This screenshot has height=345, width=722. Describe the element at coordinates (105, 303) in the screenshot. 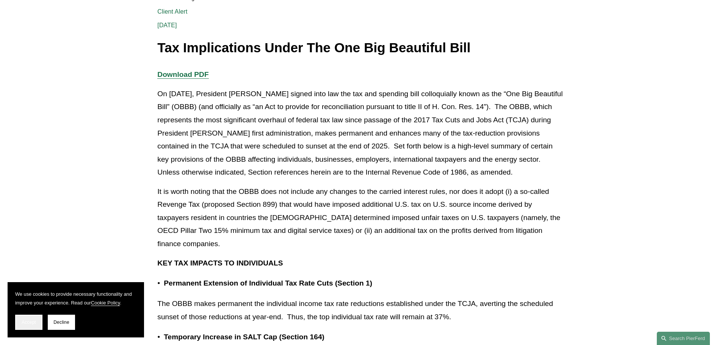

I see `a: Cookie Policy` at that location.